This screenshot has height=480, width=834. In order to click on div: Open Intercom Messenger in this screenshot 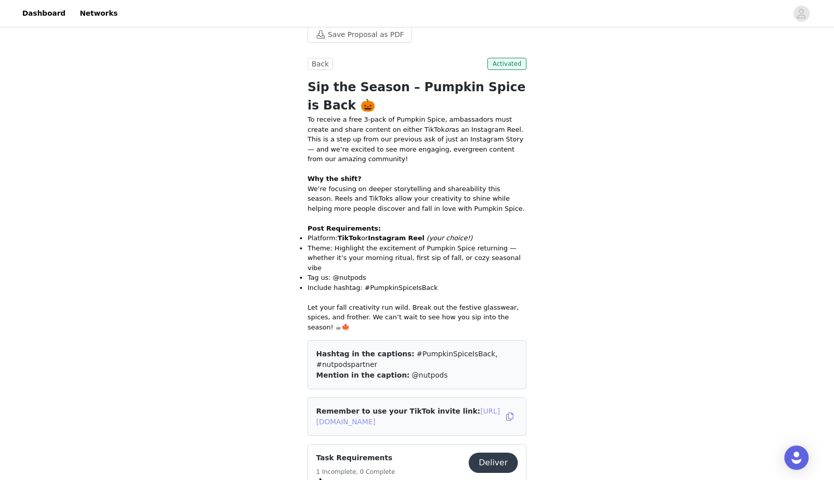, I will do `click(797, 458)`.